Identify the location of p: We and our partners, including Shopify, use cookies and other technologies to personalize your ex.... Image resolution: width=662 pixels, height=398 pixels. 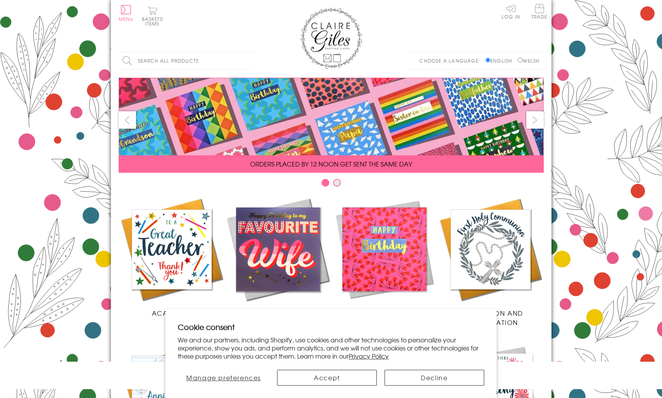
(331, 348).